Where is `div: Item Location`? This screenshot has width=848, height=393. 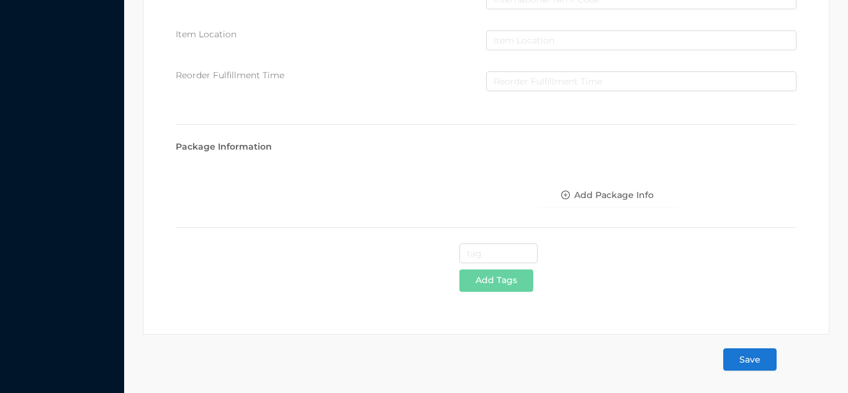 div: Item Location is located at coordinates (331, 34).